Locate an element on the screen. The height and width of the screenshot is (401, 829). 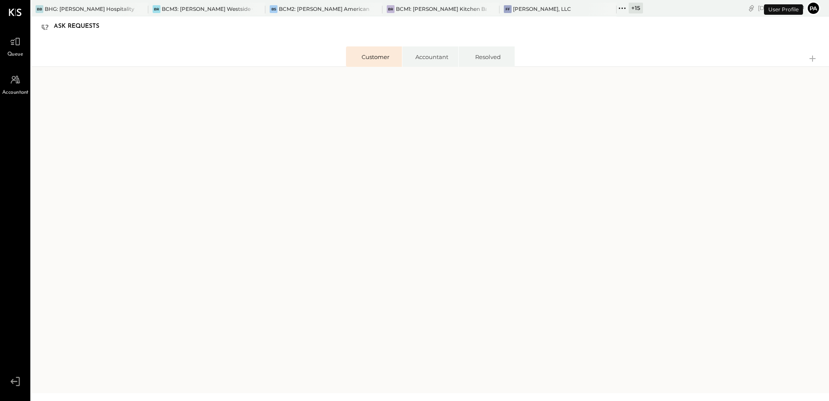
span: Accountant is located at coordinates (15, 93).